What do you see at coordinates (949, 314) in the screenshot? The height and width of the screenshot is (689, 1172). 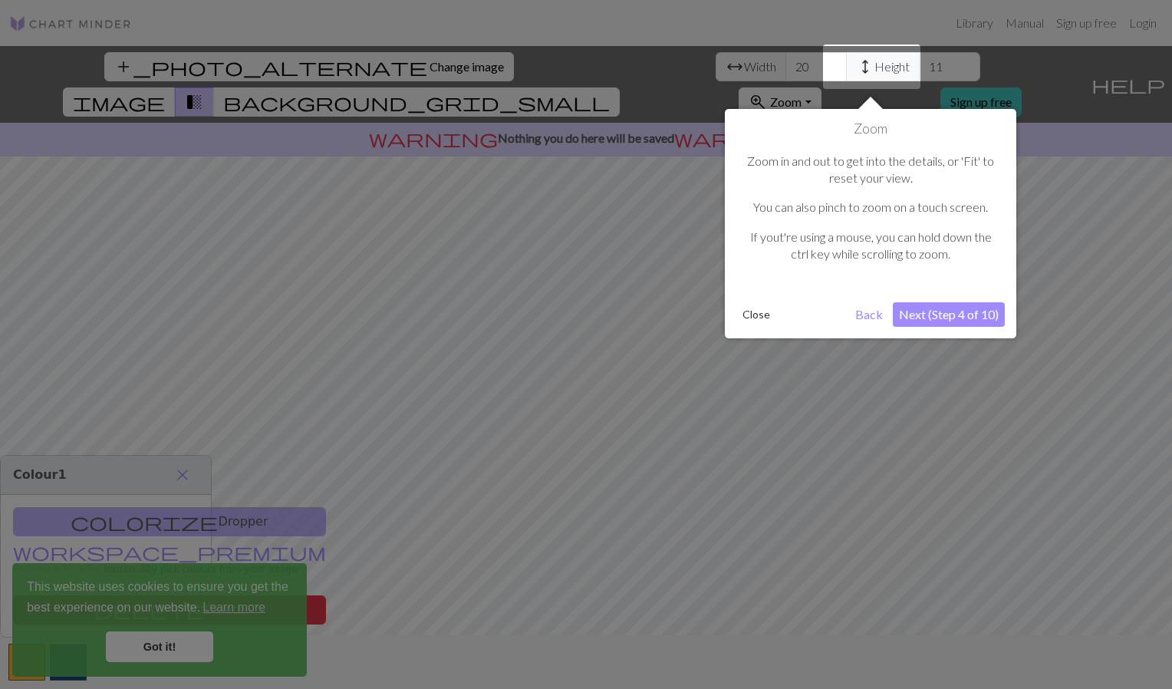 I see `button: Next (Step 4 of 10)` at bounding box center [949, 314].